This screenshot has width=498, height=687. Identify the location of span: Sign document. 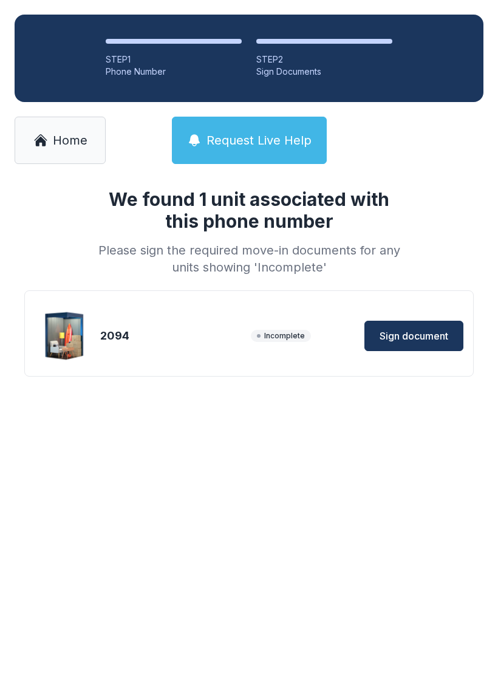
(414, 336).